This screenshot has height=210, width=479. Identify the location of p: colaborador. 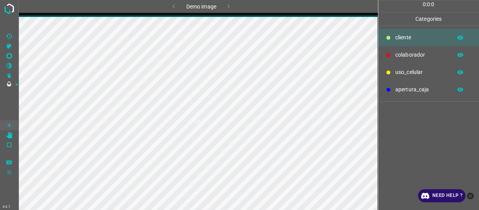
(421, 55).